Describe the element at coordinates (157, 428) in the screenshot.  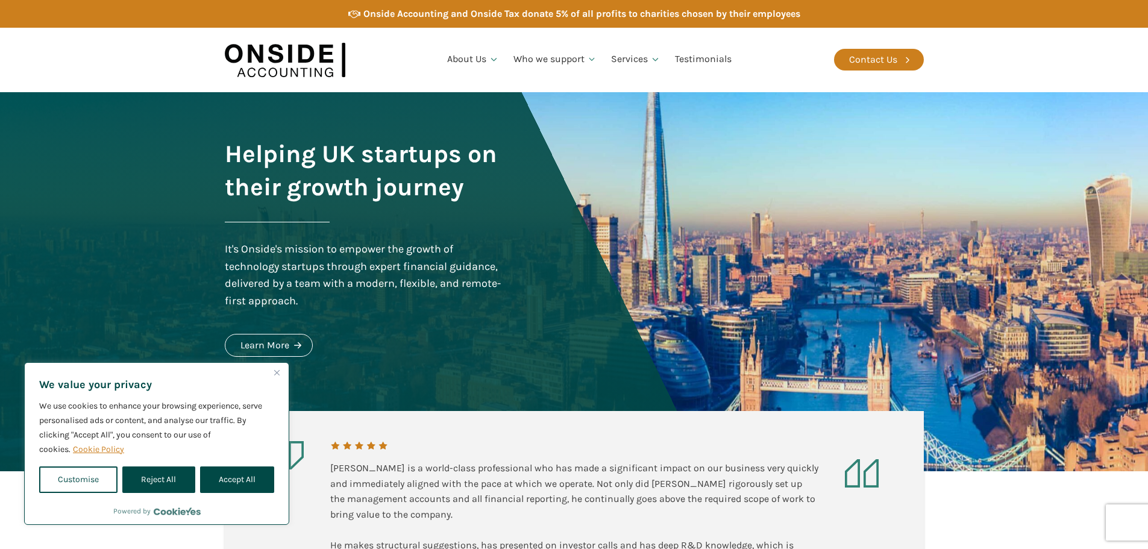
I see `p: We use cookies to enhance your browsing experience, serve personalised ads or content, and analys...` at that location.